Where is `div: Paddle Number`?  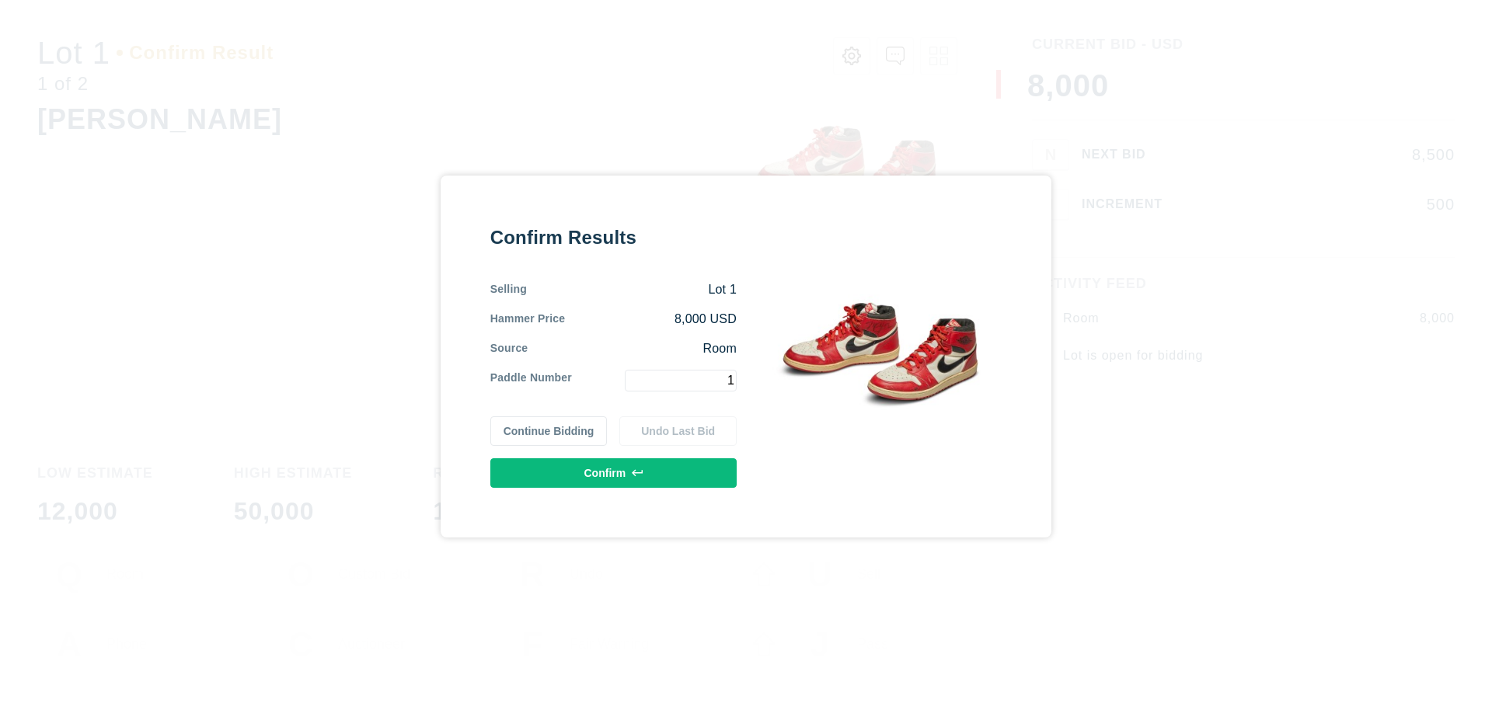
div: Paddle Number is located at coordinates (531, 381).